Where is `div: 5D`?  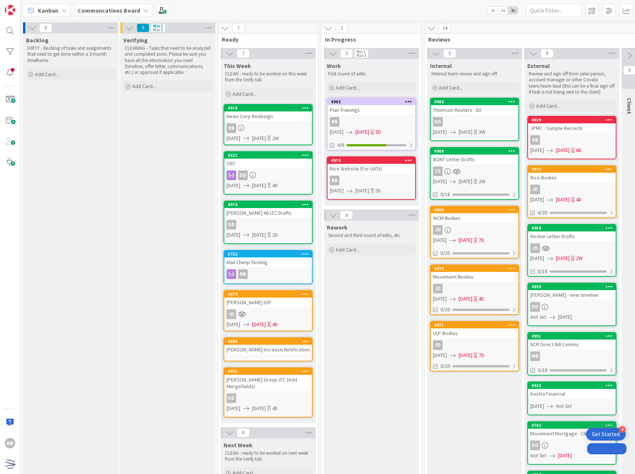 div: 5D is located at coordinates (378, 191).